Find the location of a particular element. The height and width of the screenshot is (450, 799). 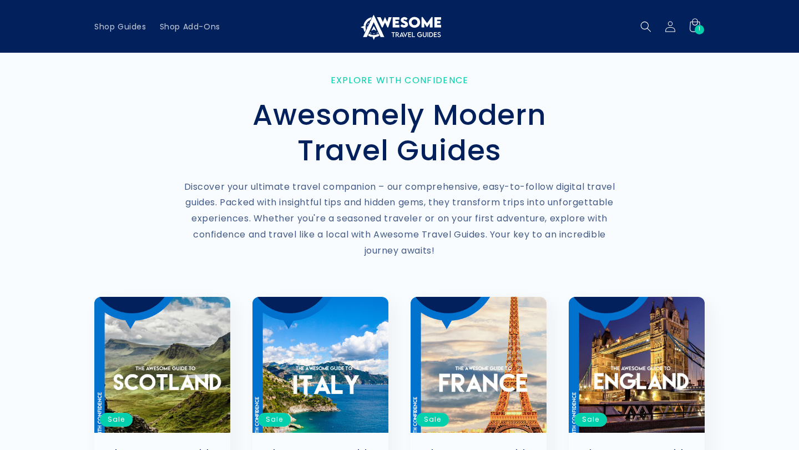

a: Shop Guides is located at coordinates (120, 27).